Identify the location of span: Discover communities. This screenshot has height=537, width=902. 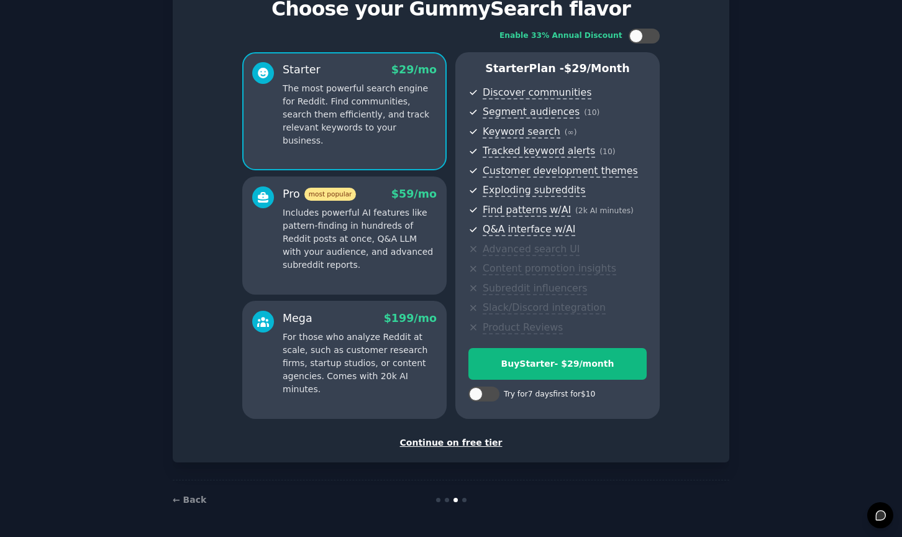
(537, 93).